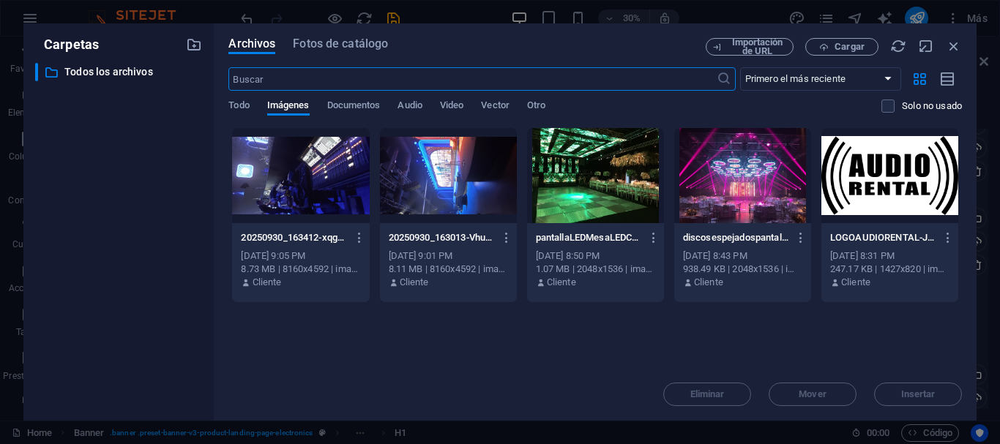 This screenshot has height=444, width=1000. Describe the element at coordinates (898, 46) in the screenshot. I see `i: Volver a cargar` at that location.